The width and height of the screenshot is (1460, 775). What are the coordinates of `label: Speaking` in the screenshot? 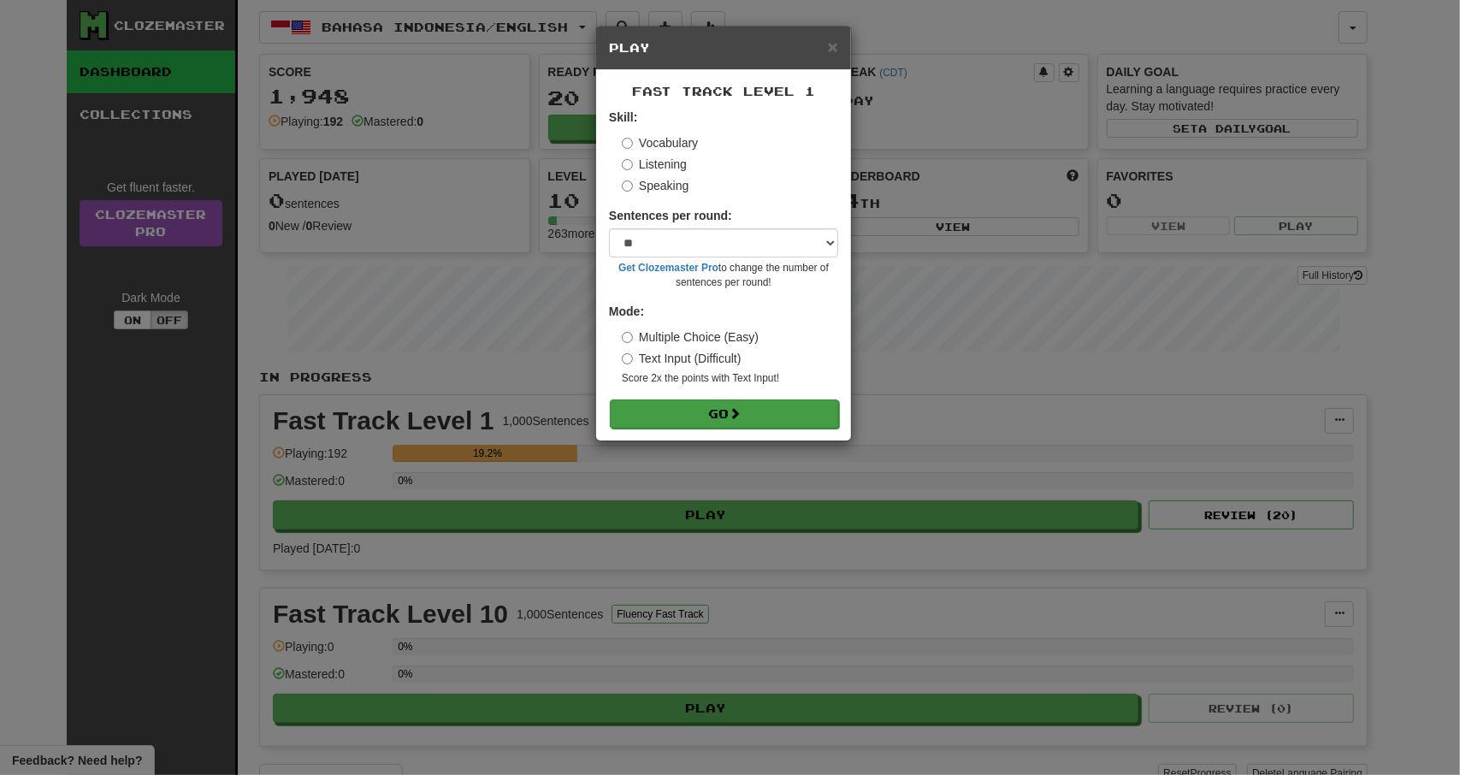 It's located at (655, 186).